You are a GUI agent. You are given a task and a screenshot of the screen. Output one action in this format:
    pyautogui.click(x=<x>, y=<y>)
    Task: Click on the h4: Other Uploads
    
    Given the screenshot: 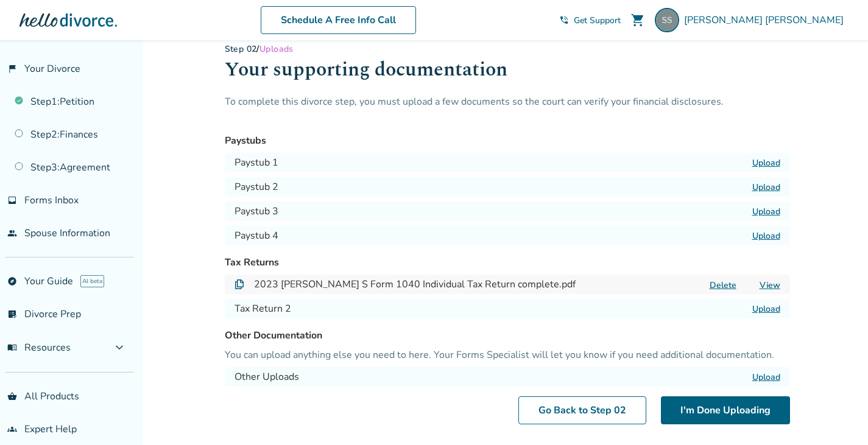 What is the action you would take?
    pyautogui.click(x=267, y=377)
    